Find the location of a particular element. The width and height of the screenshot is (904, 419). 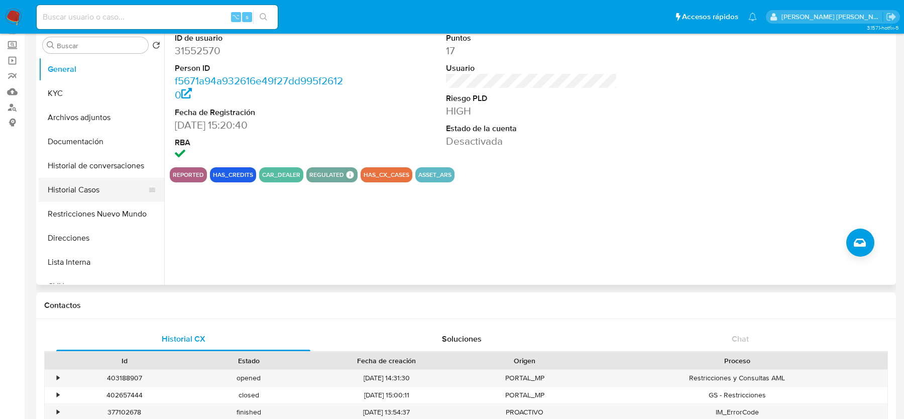

span: Chat is located at coordinates (740, 338).